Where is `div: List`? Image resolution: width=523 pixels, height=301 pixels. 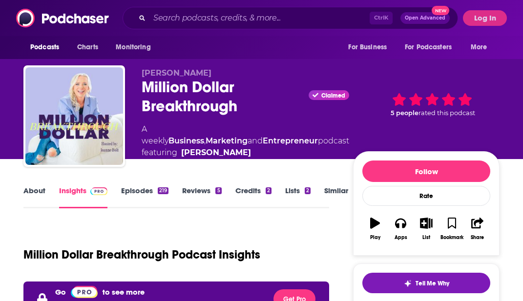
div: List is located at coordinates (426, 238).